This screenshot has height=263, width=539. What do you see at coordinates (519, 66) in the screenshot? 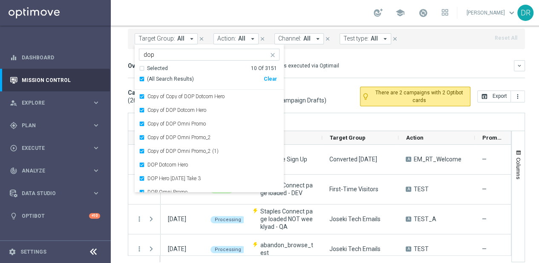
I see `i: keyboard_arrow_down` at bounding box center [519, 66].